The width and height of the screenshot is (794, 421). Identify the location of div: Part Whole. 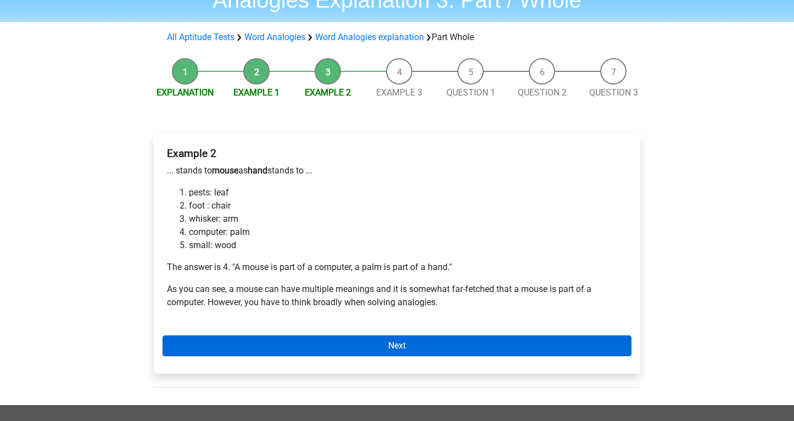
(397, 37).